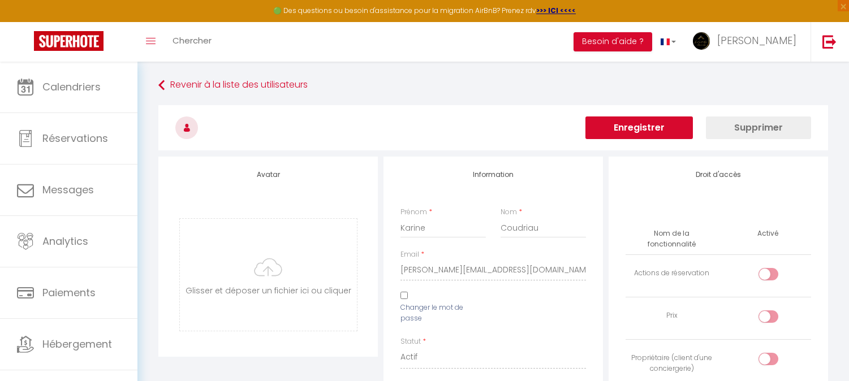 The height and width of the screenshot is (381, 849). Describe the element at coordinates (75, 138) in the screenshot. I see `span: Réservations` at that location.